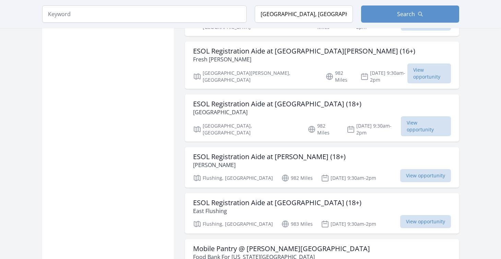 This screenshot has width=501, height=259. Describe the element at coordinates (406, 14) in the screenshot. I see `span: Search` at that location.